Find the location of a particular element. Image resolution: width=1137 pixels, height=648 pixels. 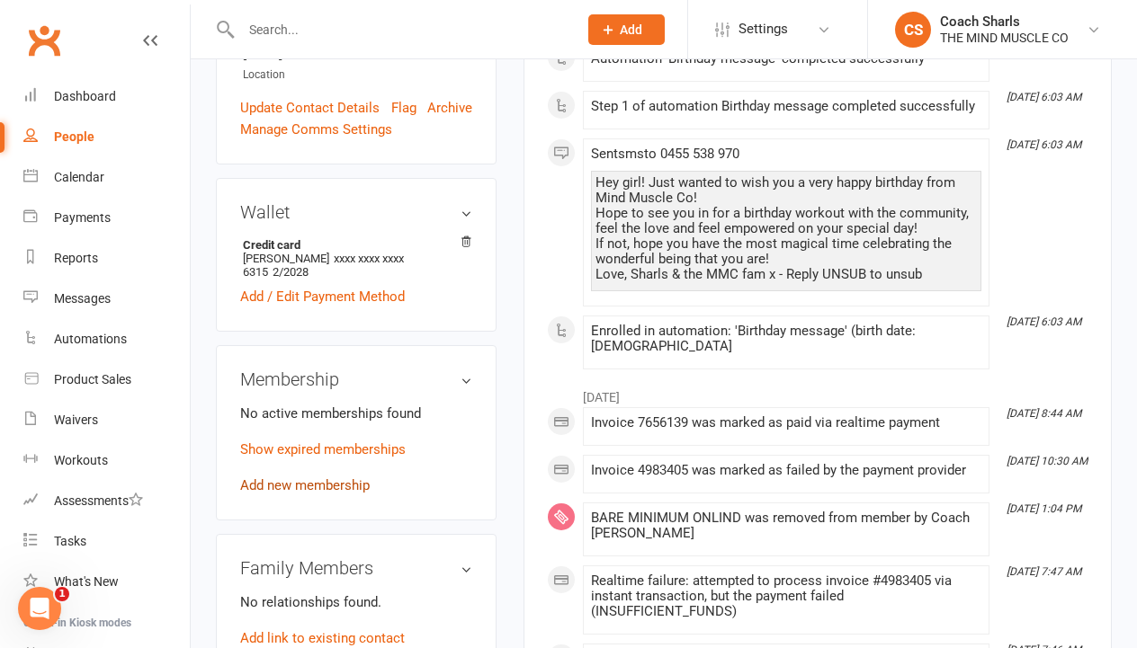

div: THE MIND MUSCLE CO is located at coordinates (1003, 38).